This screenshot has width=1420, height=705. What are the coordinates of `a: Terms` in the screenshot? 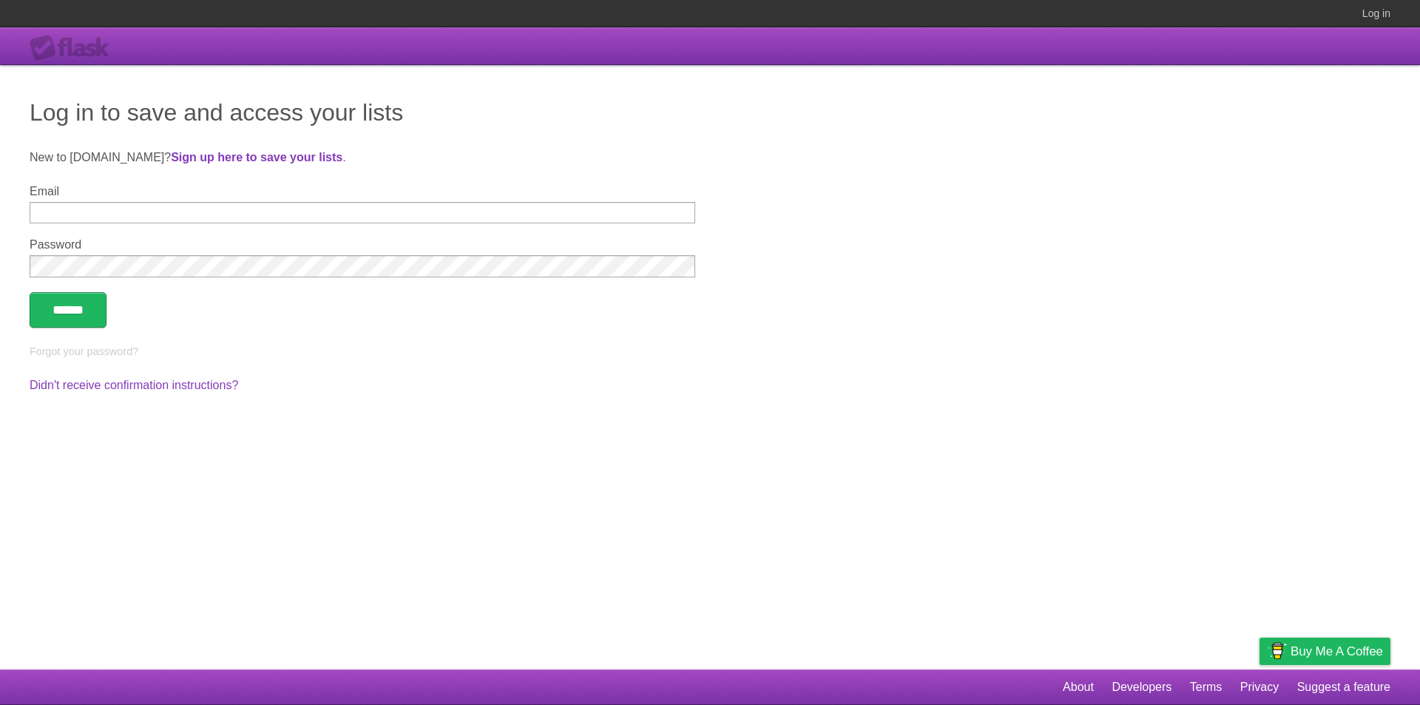 It's located at (1206, 687).